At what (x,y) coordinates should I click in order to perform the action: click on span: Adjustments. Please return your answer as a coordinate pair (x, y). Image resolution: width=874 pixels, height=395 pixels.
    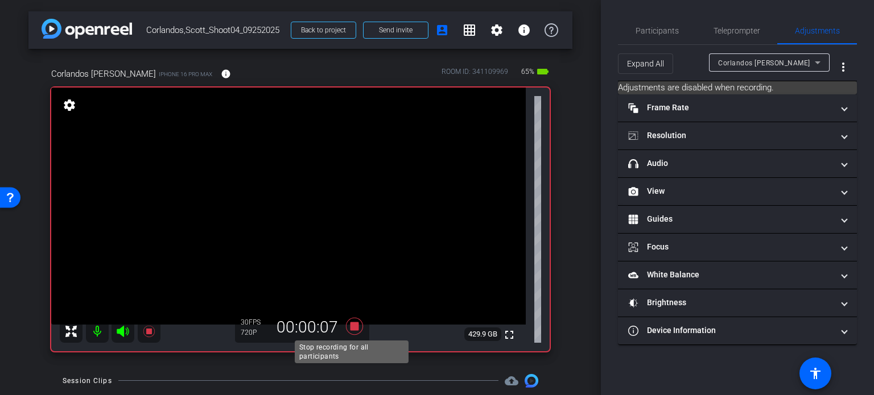
    Looking at the image, I should click on (817, 31).